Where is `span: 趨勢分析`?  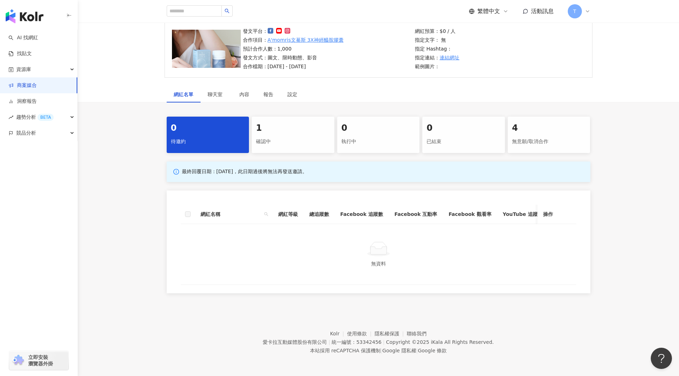 span: 趨勢分析 is located at coordinates (35, 117).